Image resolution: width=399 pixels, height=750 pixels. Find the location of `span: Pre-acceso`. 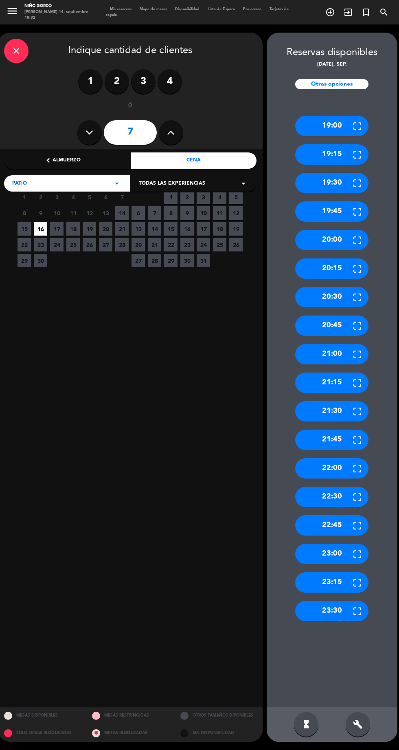

span: Pre-acceso is located at coordinates (252, 9).